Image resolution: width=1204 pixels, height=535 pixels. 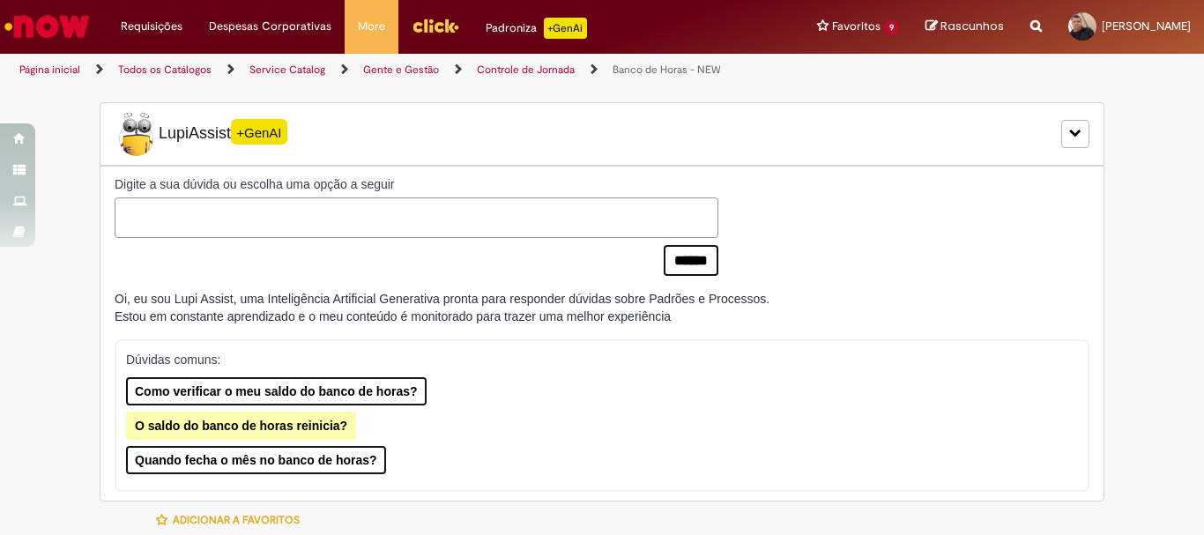 What do you see at coordinates (416, 184) in the screenshot?
I see `label: Digite a sua dúvida ou escolha uma opção a seguir` at bounding box center [416, 184].